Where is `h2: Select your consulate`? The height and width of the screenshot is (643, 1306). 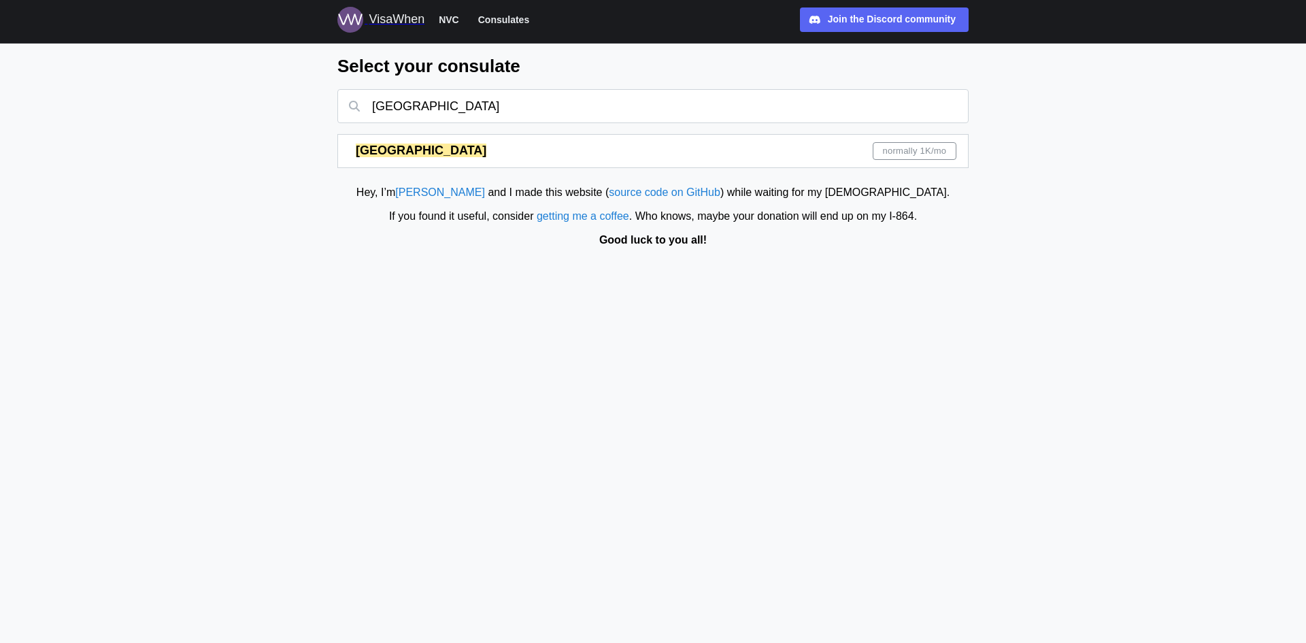 h2: Select your consulate is located at coordinates (653, 66).